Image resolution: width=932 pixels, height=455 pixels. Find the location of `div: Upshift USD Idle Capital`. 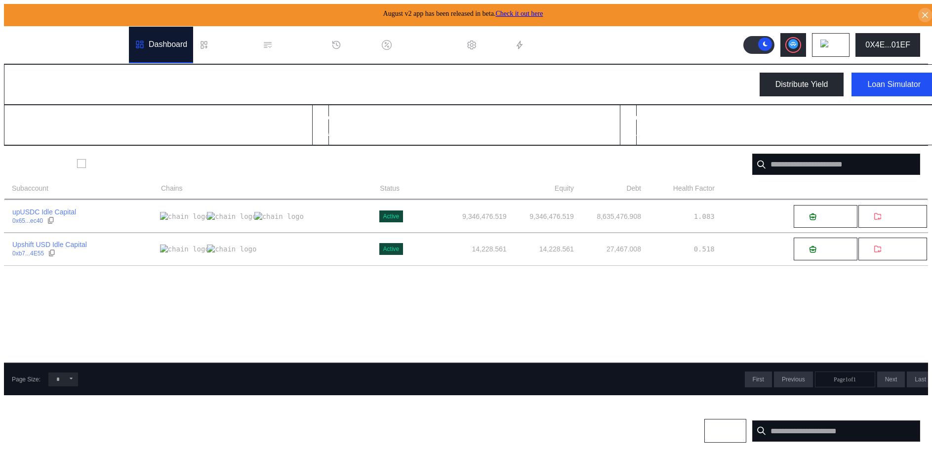

div: Upshift USD Idle Capital is located at coordinates (49, 244).